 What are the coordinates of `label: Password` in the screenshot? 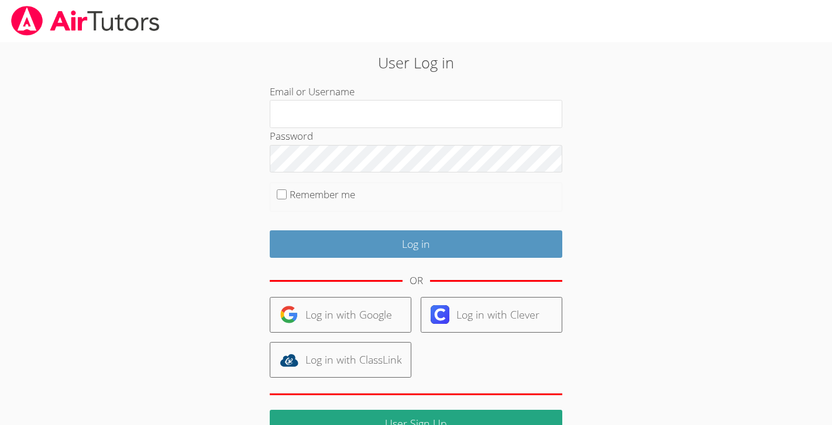 It's located at (291, 136).